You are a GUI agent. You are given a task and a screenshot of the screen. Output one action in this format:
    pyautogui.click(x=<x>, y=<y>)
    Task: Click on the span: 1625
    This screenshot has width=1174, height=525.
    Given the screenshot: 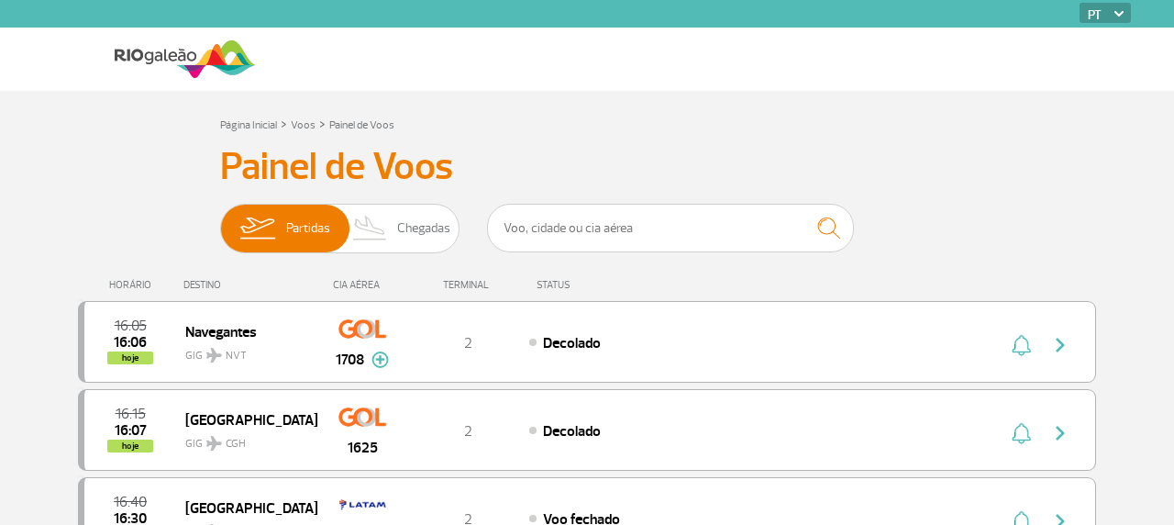 What is the action you would take?
    pyautogui.click(x=362, y=448)
    